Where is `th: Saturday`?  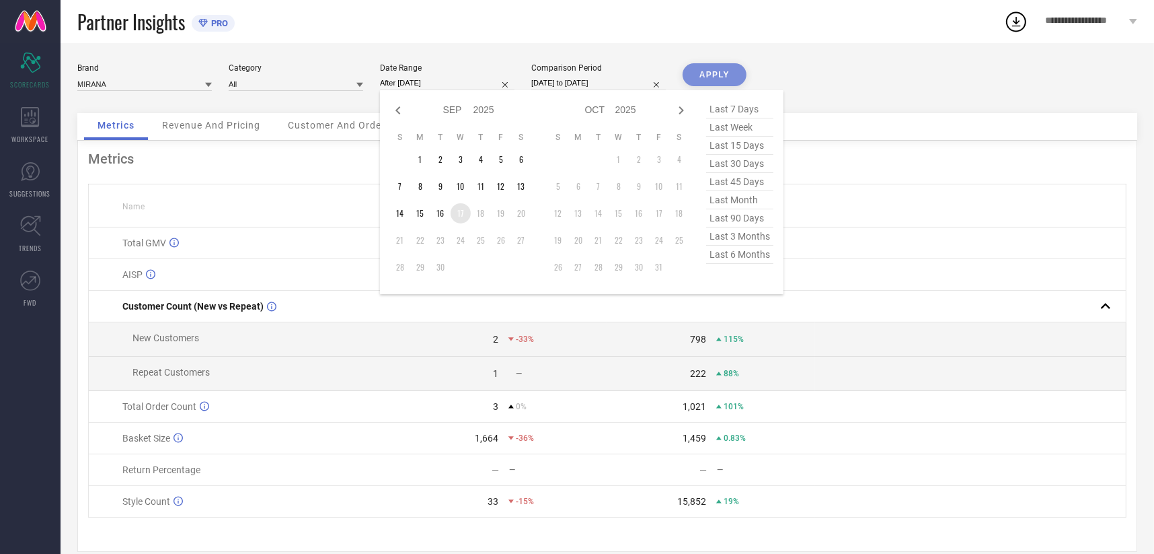
th: Saturday is located at coordinates (679, 137).